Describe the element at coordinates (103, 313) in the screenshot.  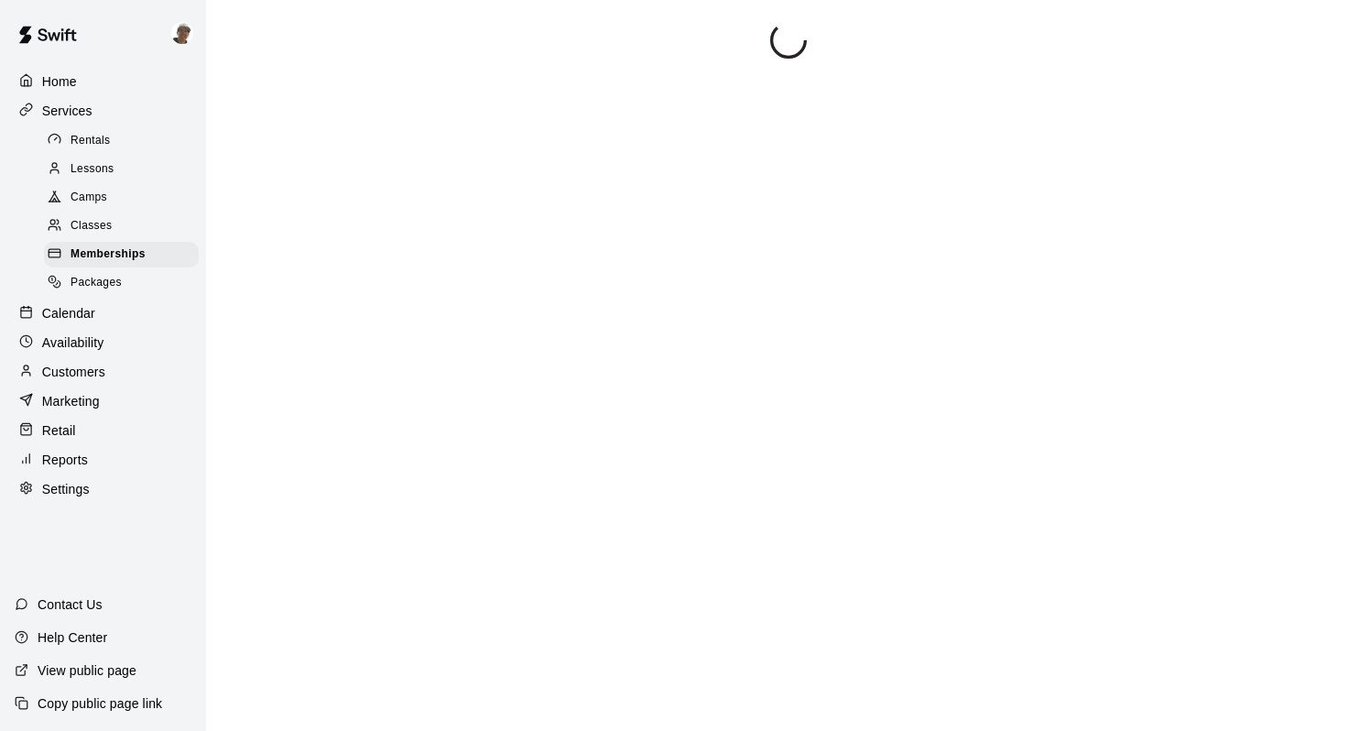
I see `a: Calendar` at that location.